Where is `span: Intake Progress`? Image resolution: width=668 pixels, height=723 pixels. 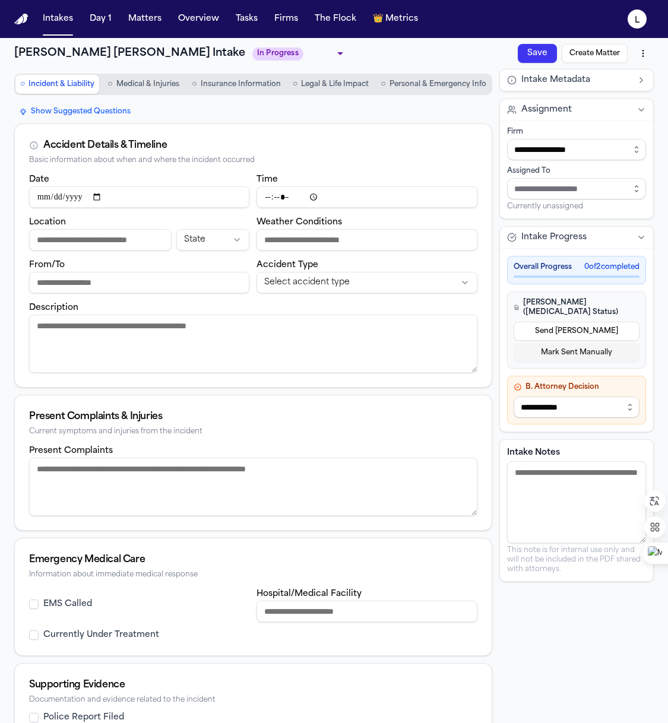 span: Intake Progress is located at coordinates (554, 237).